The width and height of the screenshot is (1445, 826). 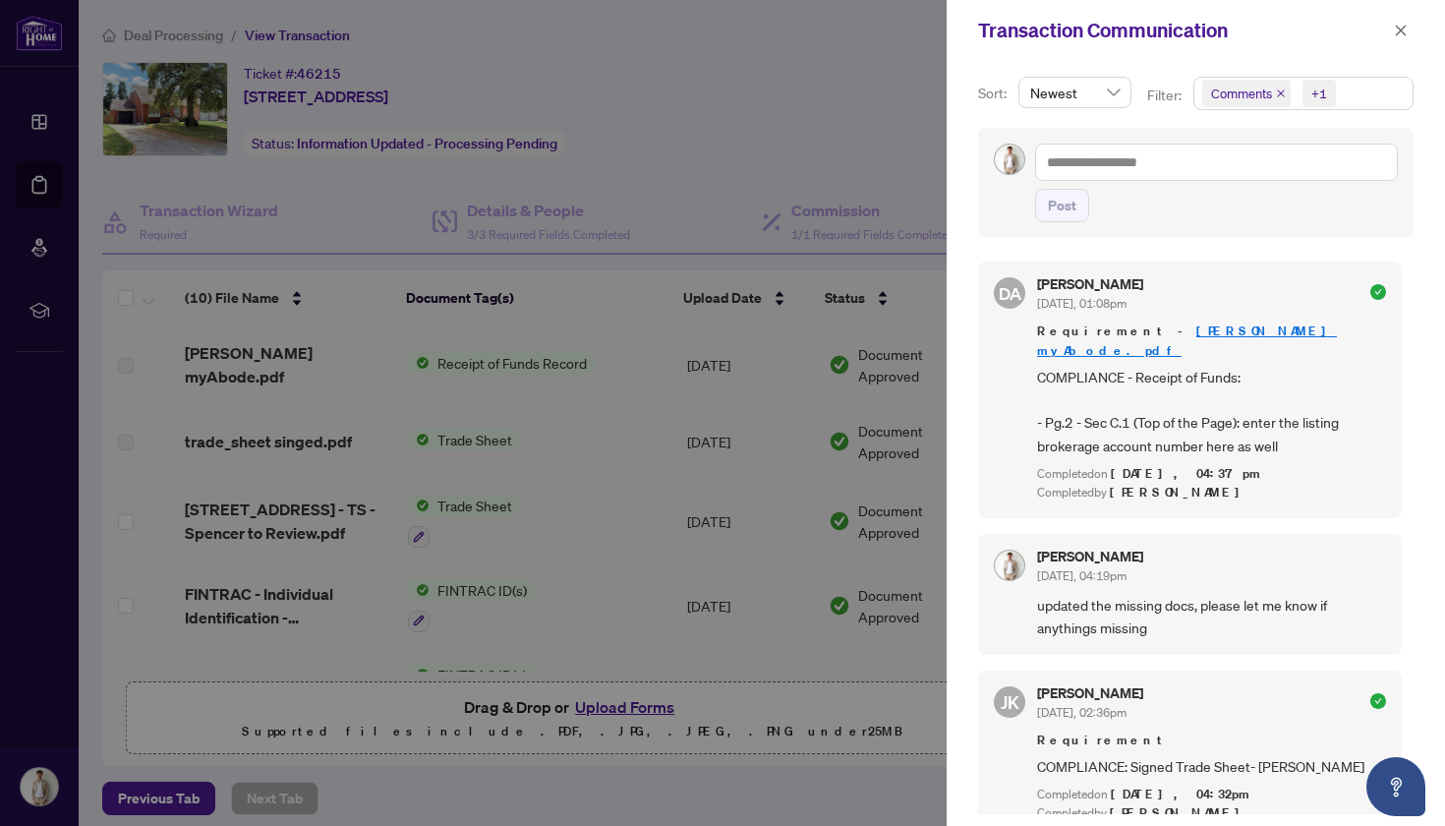 I want to click on span: Newest, so click(x=1075, y=92).